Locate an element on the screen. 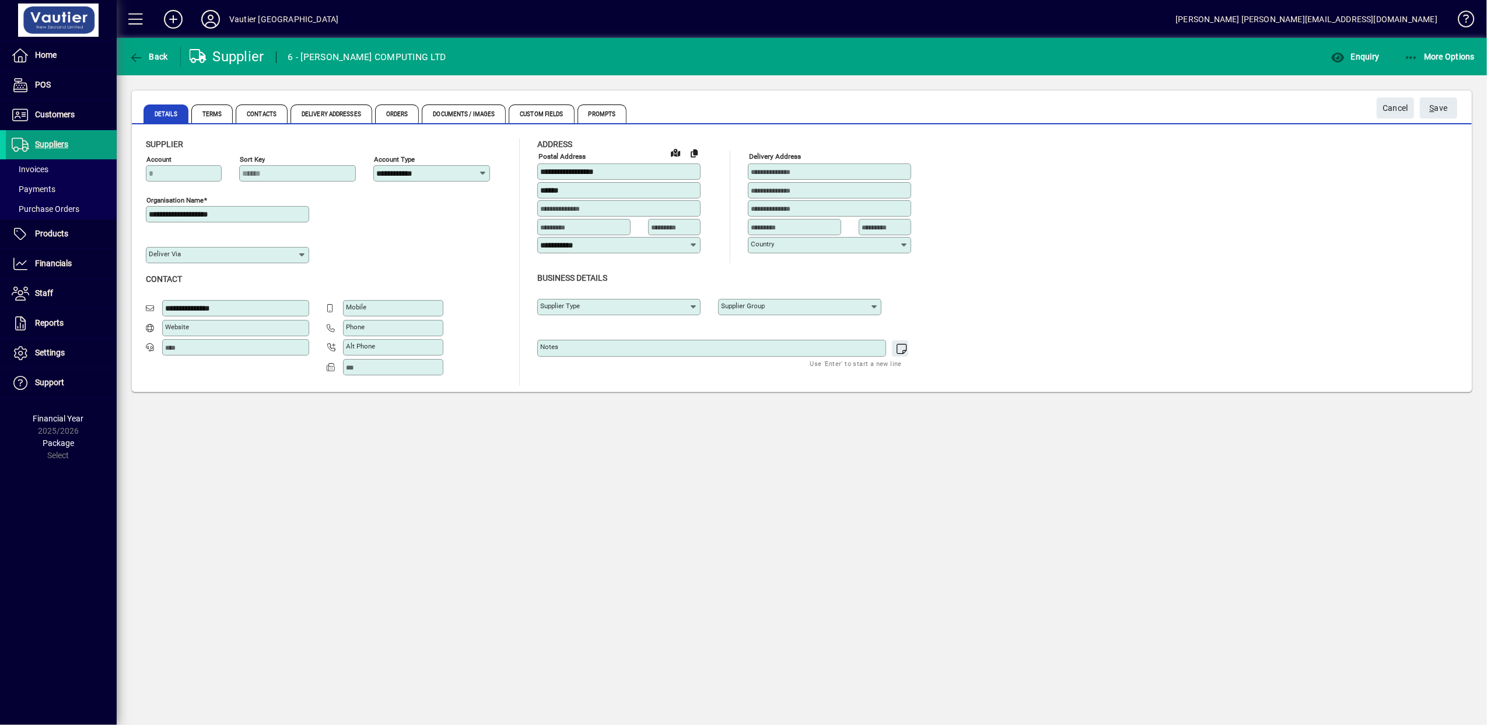 This screenshot has width=1487, height=725. button: Save is located at coordinates (1439, 108).